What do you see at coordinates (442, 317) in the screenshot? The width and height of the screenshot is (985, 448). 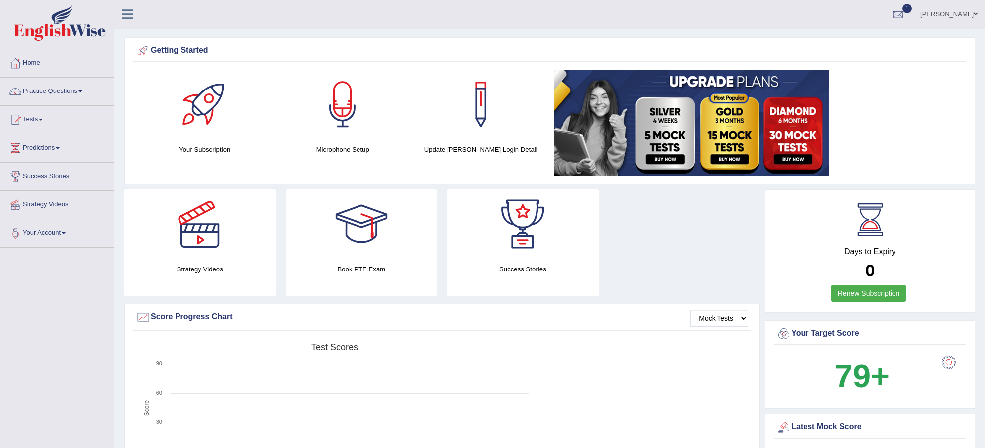 I see `div: Score Progress Chart` at bounding box center [442, 317].